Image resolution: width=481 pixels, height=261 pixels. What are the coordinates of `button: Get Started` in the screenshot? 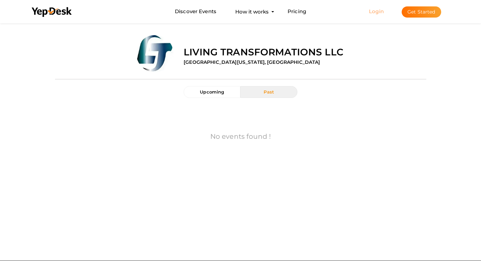 It's located at (421, 12).